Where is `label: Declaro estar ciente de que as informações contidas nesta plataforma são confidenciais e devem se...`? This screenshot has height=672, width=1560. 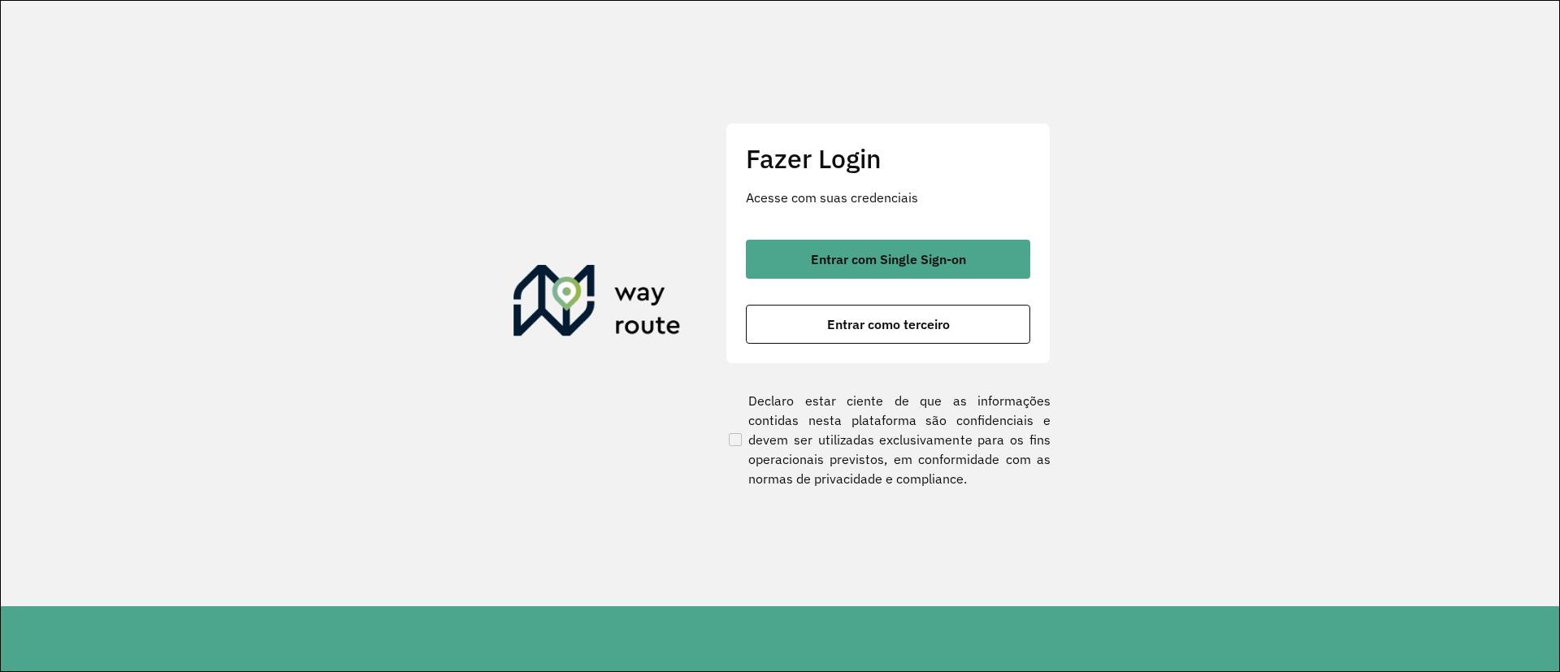
label: Declaro estar ciente de que as informações contidas nesta plataforma são confidenciais e devem se... is located at coordinates (888, 440).